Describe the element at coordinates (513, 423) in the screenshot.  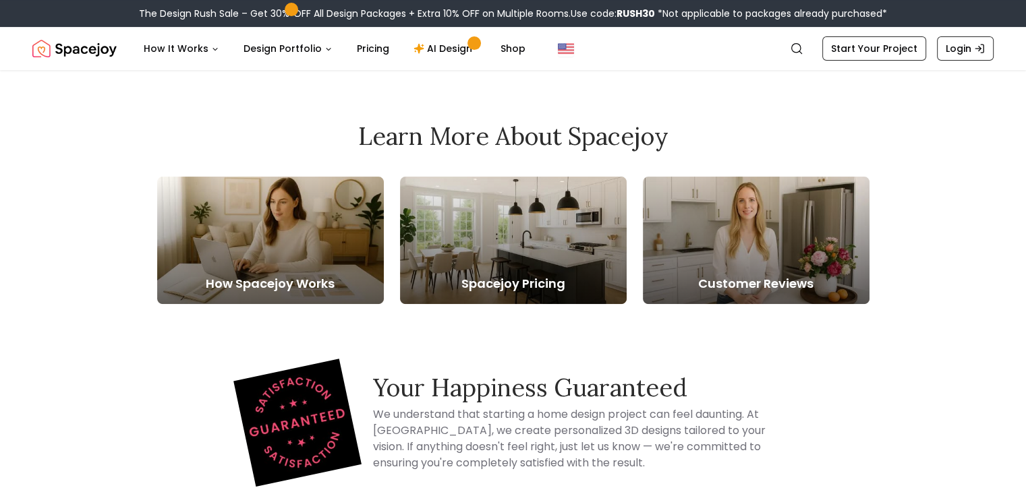
I see `div: Happiness Guarantee Information` at that location.